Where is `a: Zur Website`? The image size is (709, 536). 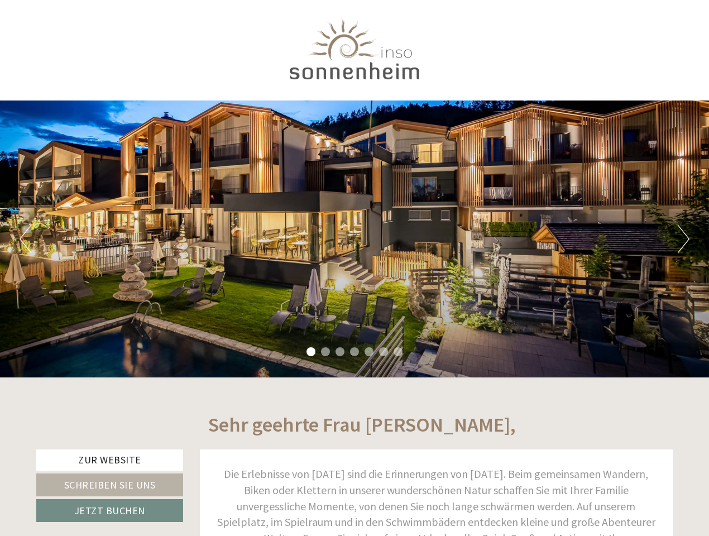 a: Zur Website is located at coordinates (109, 460).